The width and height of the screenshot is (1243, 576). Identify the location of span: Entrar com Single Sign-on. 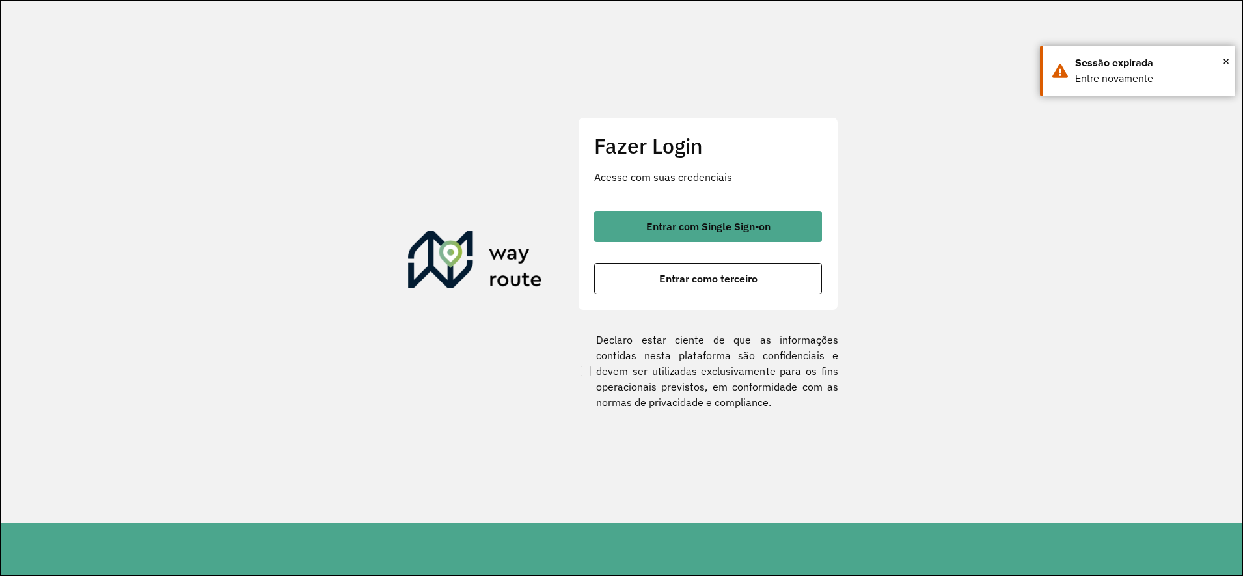
(708, 226).